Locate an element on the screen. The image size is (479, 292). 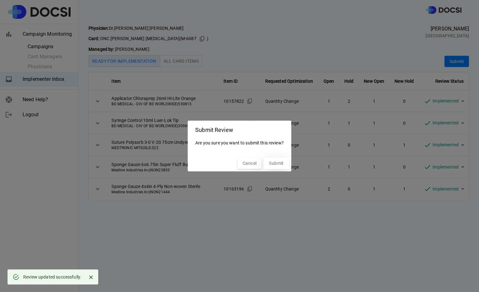
div: Review updated successfully. is located at coordinates (52, 277).